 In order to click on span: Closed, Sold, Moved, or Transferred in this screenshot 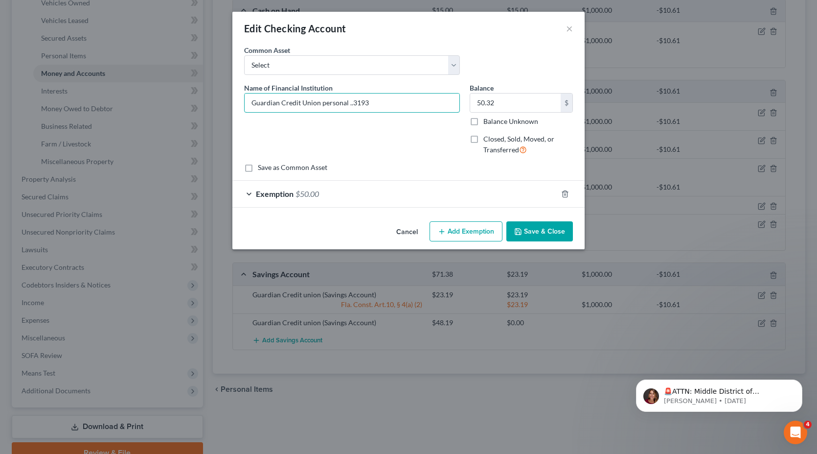, I will do `click(519, 144)`.